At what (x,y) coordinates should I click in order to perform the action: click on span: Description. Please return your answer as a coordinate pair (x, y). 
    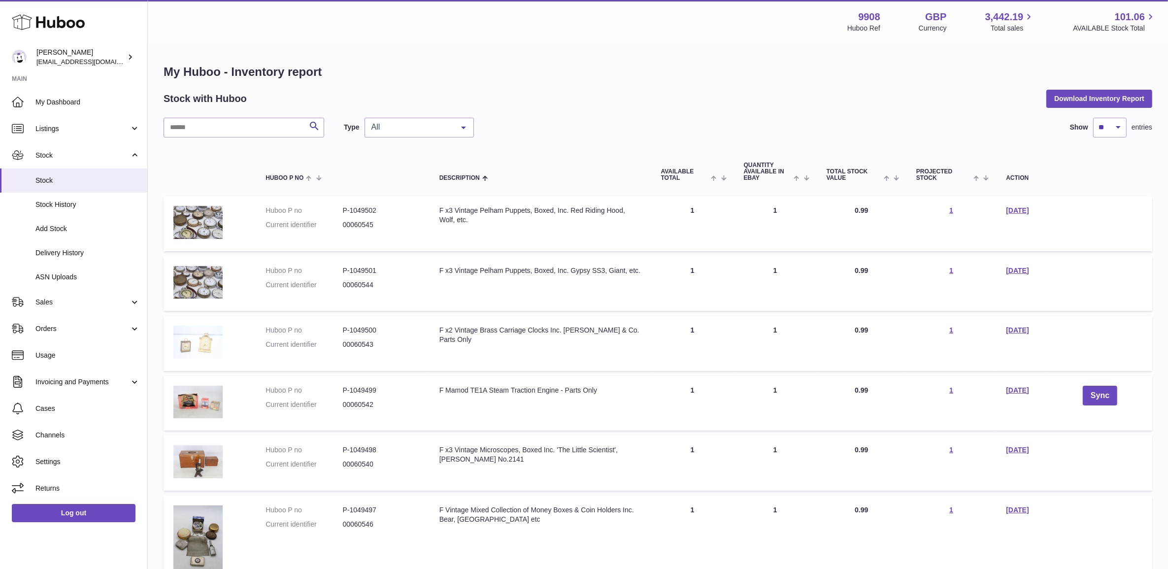
    Looking at the image, I should click on (459, 178).